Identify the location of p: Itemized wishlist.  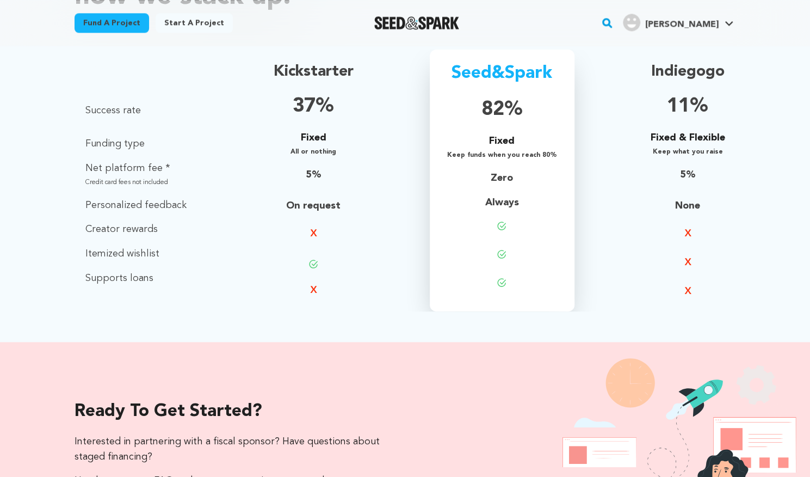
(136, 254).